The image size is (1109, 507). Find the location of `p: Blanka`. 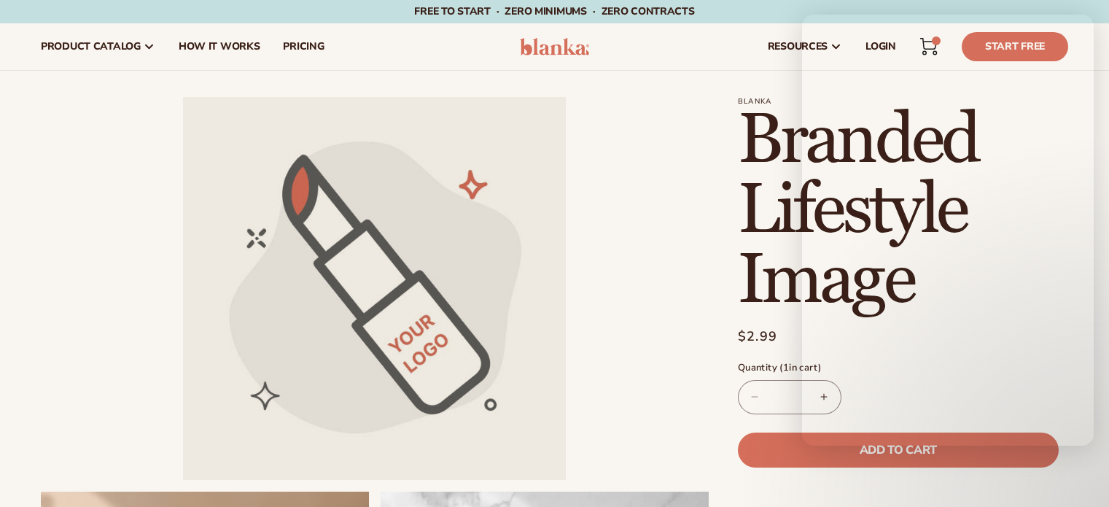

p: Blanka is located at coordinates (902, 101).